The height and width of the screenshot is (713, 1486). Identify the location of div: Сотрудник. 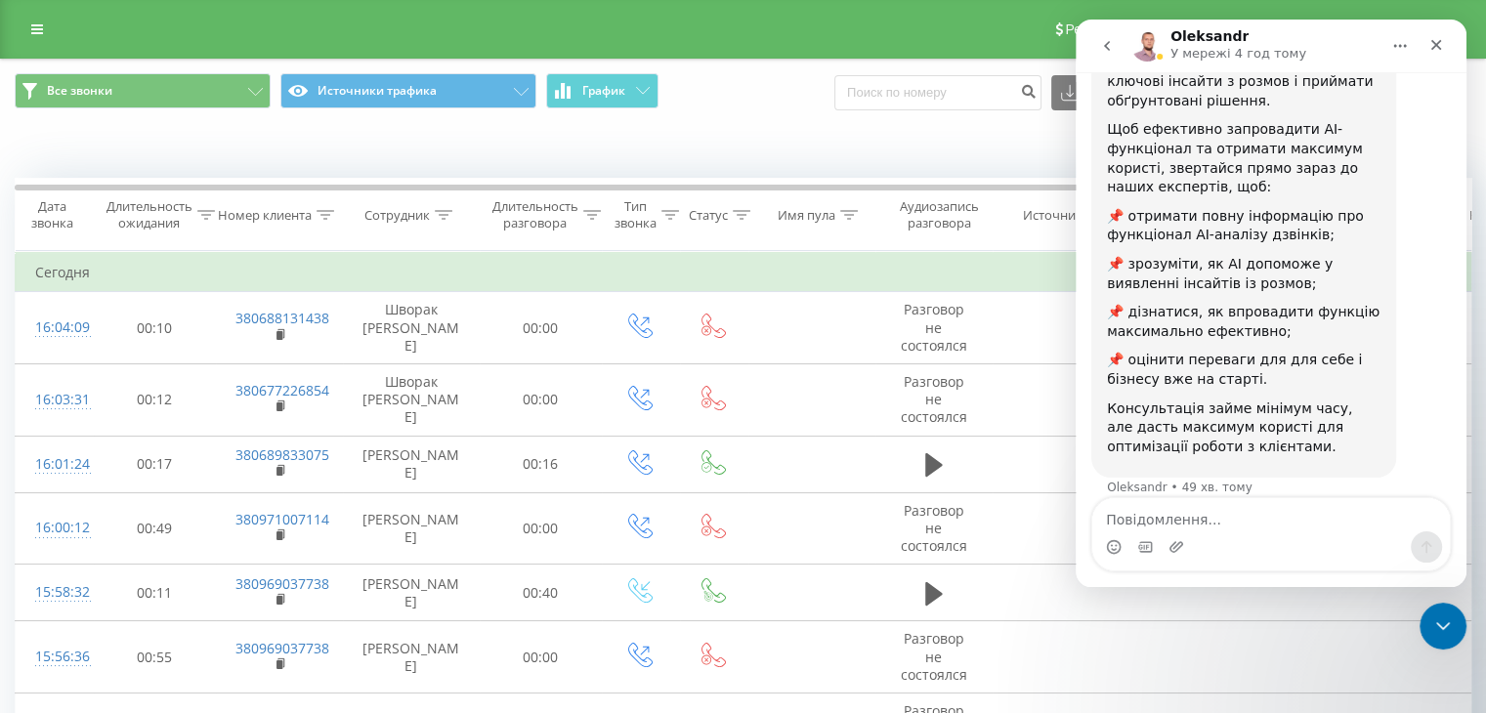
(397, 215).